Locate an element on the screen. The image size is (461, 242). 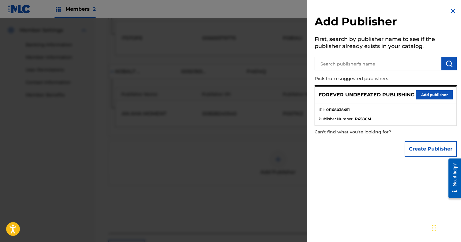
button: Add publisher is located at coordinates (435, 95).